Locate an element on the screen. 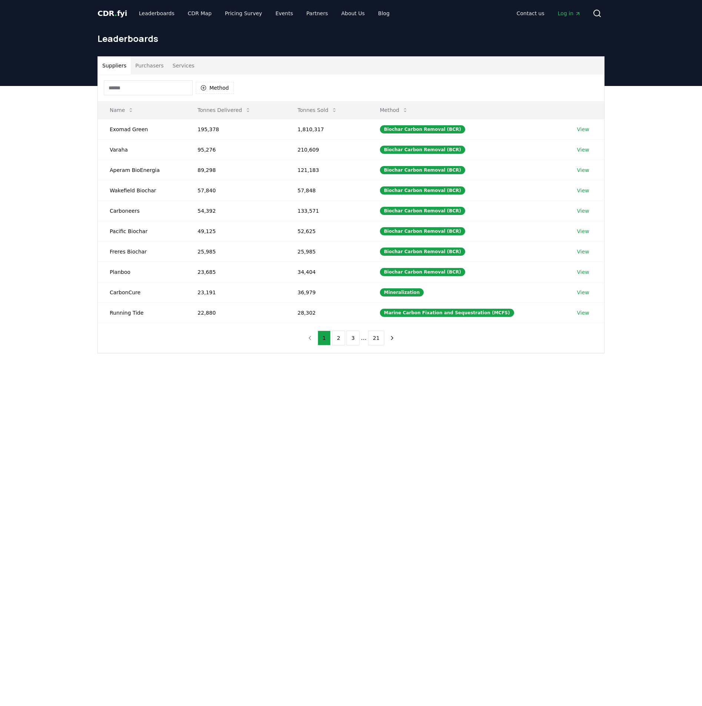 This screenshot has height=706, width=702. div: Mineralization is located at coordinates (402, 292).